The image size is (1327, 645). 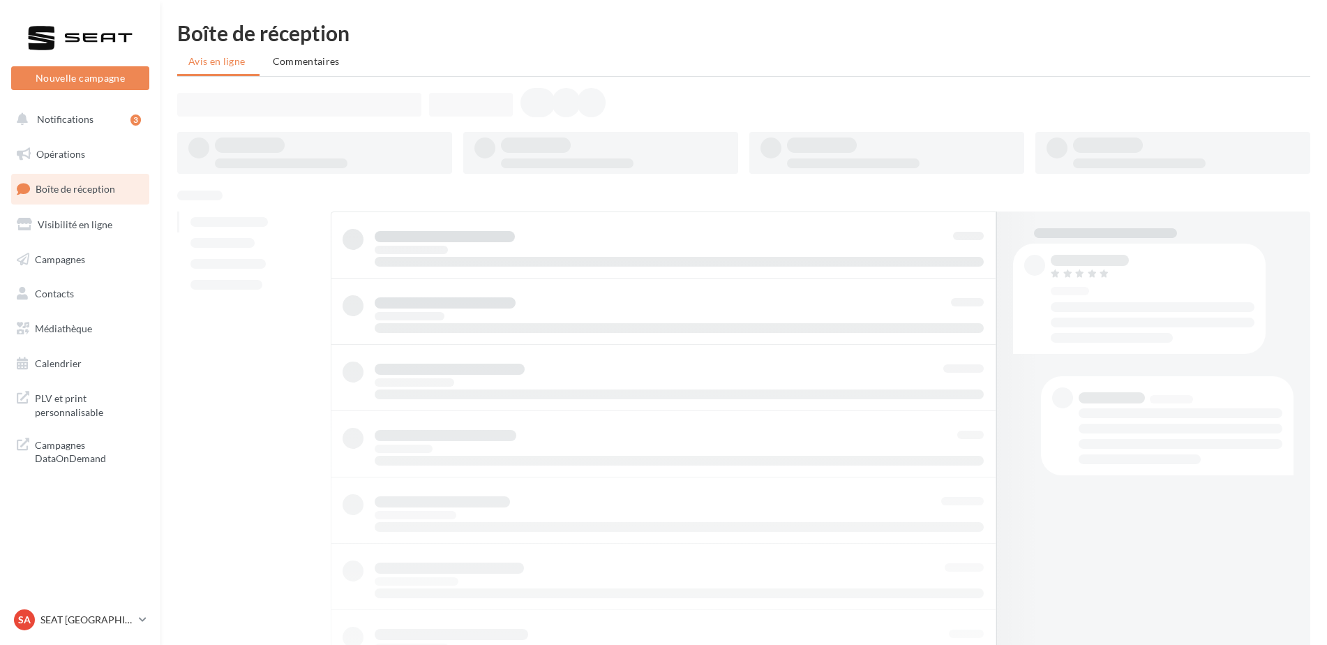 What do you see at coordinates (80, 188) in the screenshot?
I see `a: Boîte de réception` at bounding box center [80, 188].